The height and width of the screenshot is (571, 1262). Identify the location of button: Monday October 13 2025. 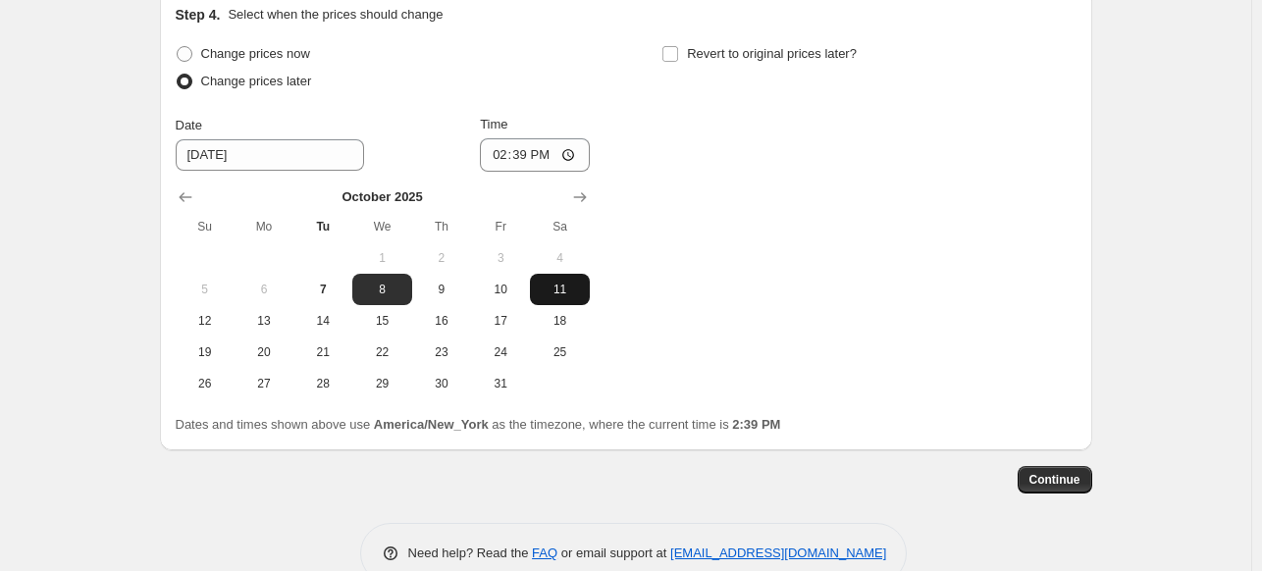
(264, 321).